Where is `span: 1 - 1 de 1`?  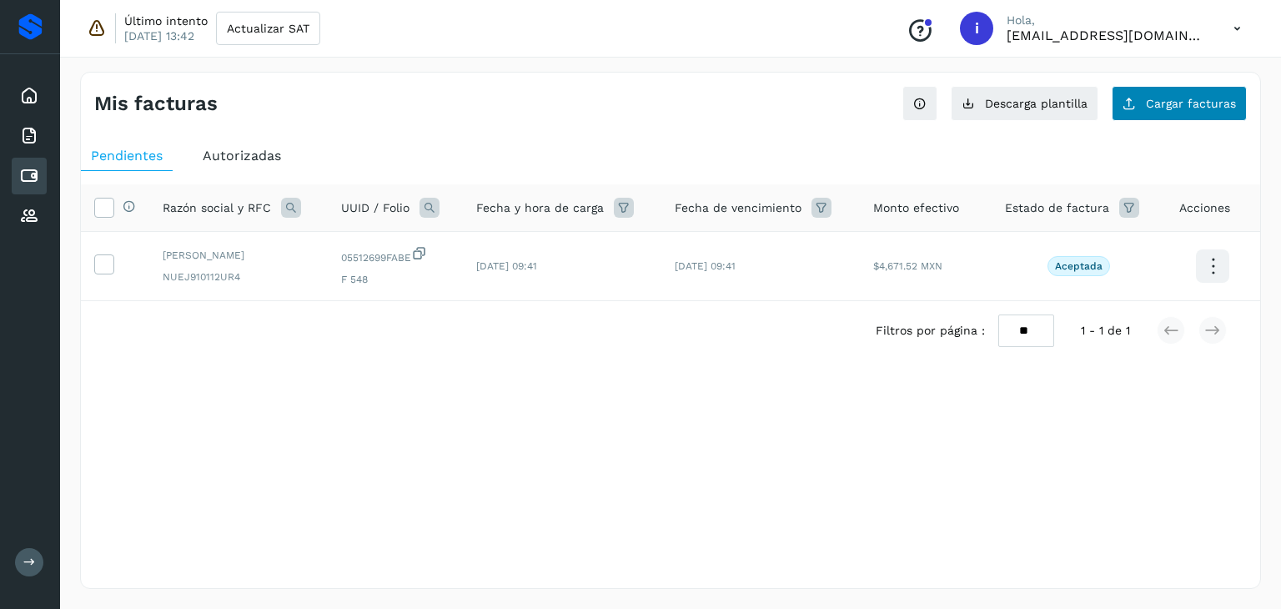
span: 1 - 1 de 1 is located at coordinates (1105, 330).